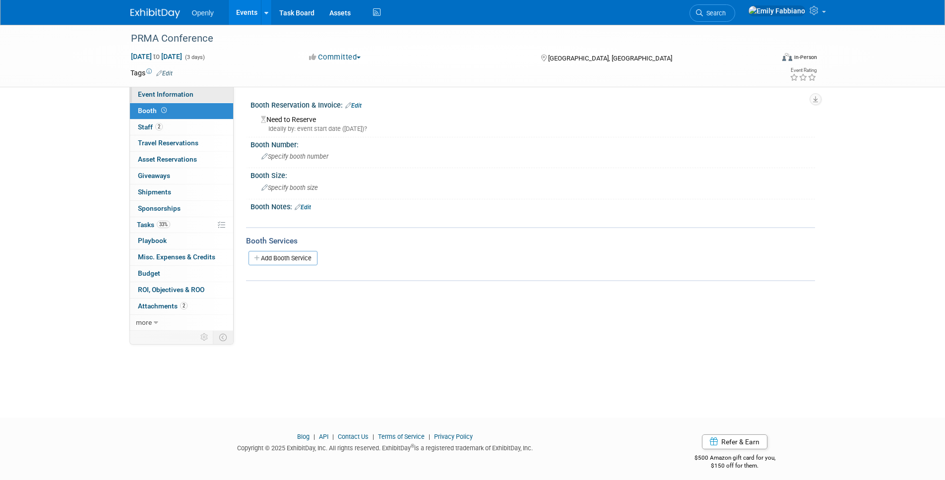 This screenshot has height=480, width=945. Describe the element at coordinates (803, 70) in the screenshot. I see `div: Event Rating` at that location.